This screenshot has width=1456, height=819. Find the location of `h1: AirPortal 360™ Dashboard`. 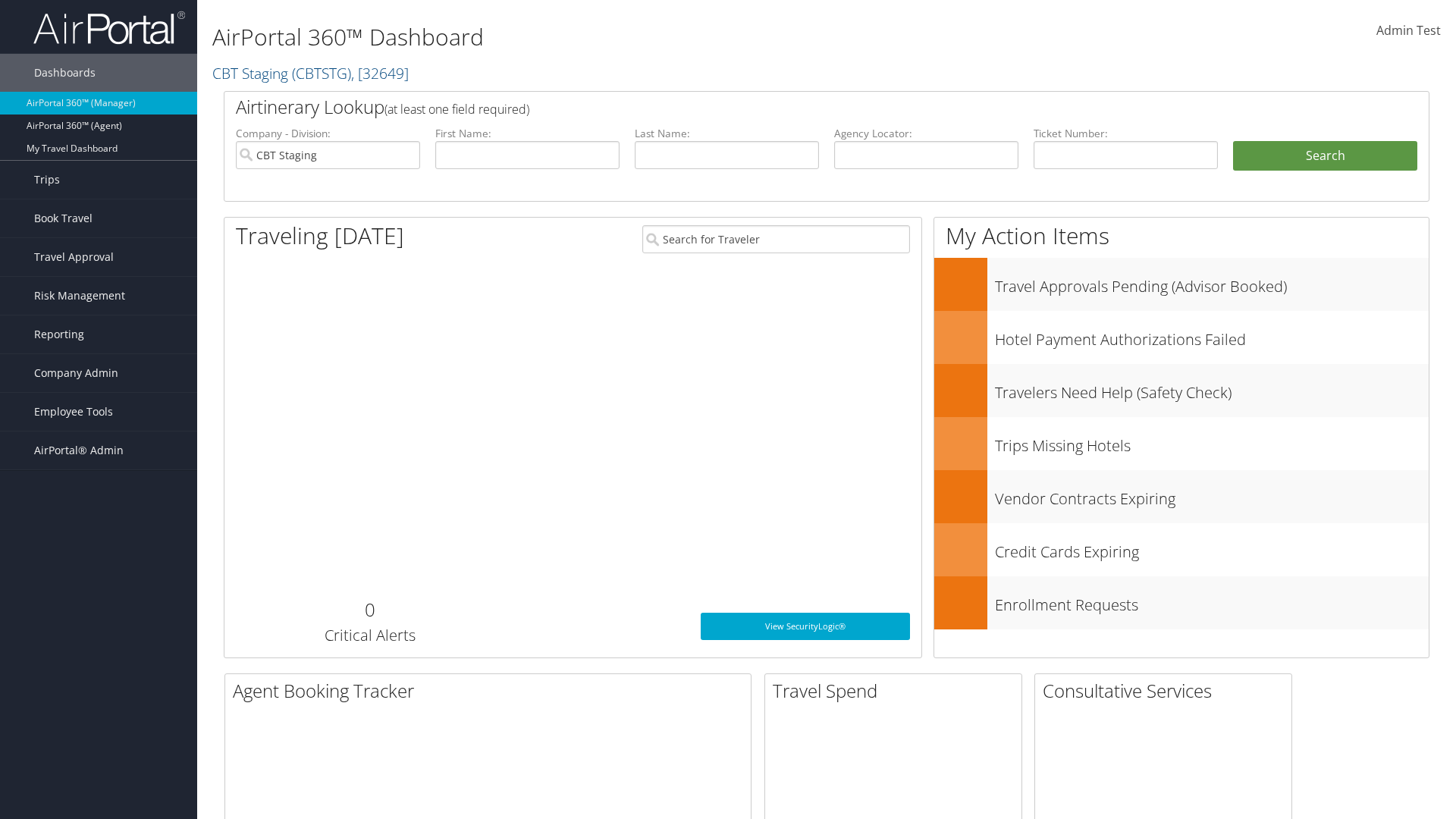

h1: AirPortal 360™ Dashboard is located at coordinates (622, 37).